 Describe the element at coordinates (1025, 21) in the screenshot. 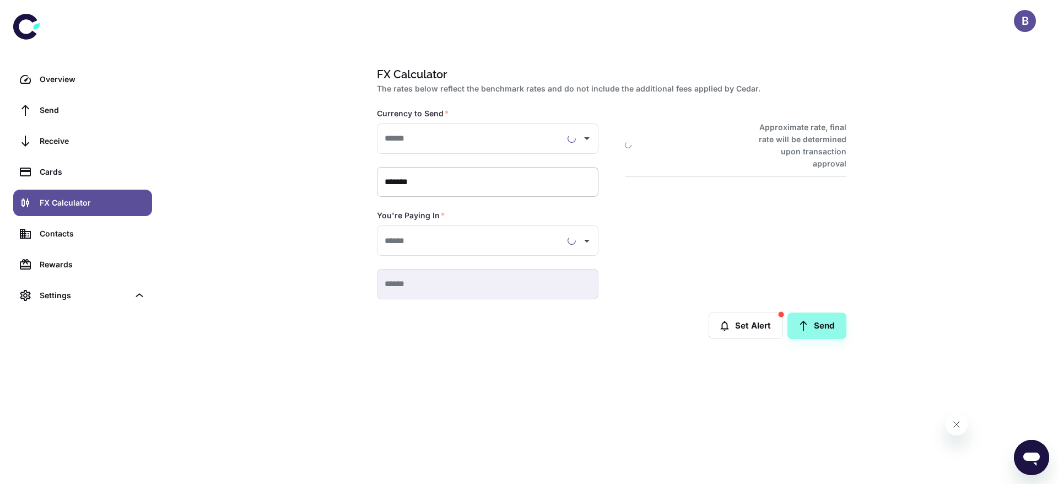

I see `button: B` at that location.